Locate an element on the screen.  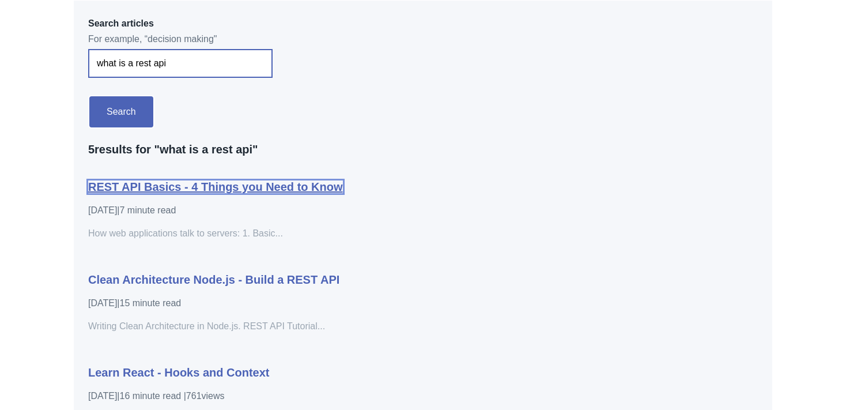
a: Clean Architecture Node.js - Build a REST API is located at coordinates (214, 280).